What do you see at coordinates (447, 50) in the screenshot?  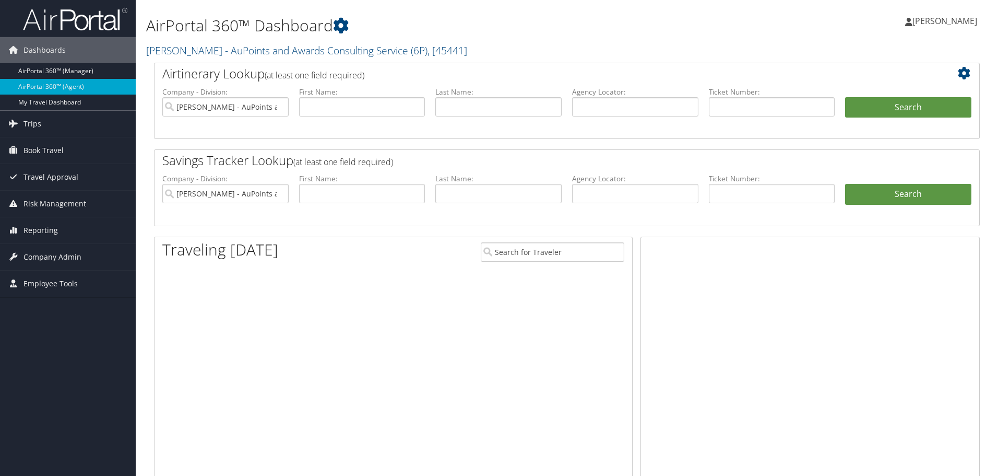 I see `span: , [ 45441 ]` at bounding box center [447, 50].